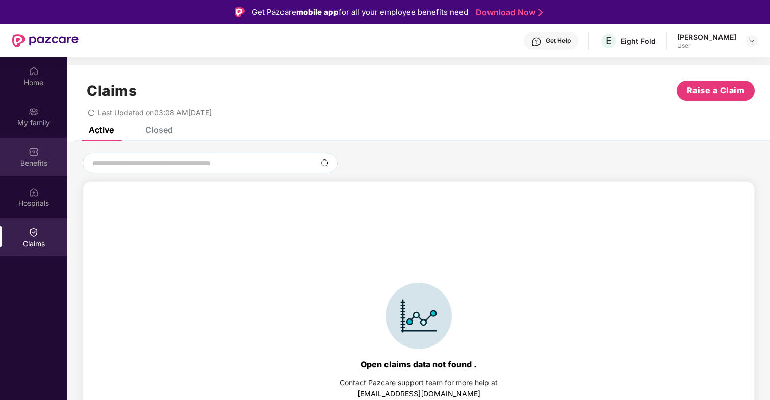  I want to click on div: Get Pazcare for all your employee benefits need, so click(360, 12).